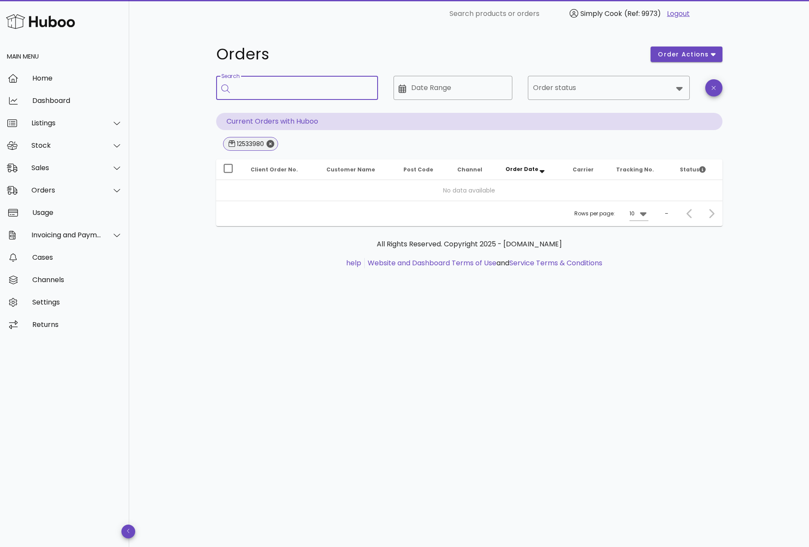 The width and height of the screenshot is (809, 547). What do you see at coordinates (350, 169) in the screenshot?
I see `span: Customer Name` at bounding box center [350, 169].